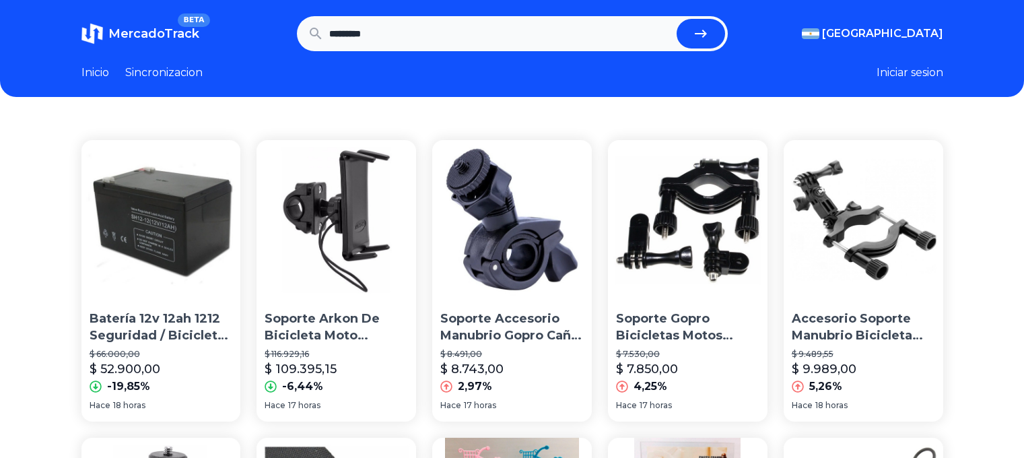 The image size is (1024, 458). What do you see at coordinates (300, 369) in the screenshot?
I see `p: $ 109.395,15` at bounding box center [300, 369].